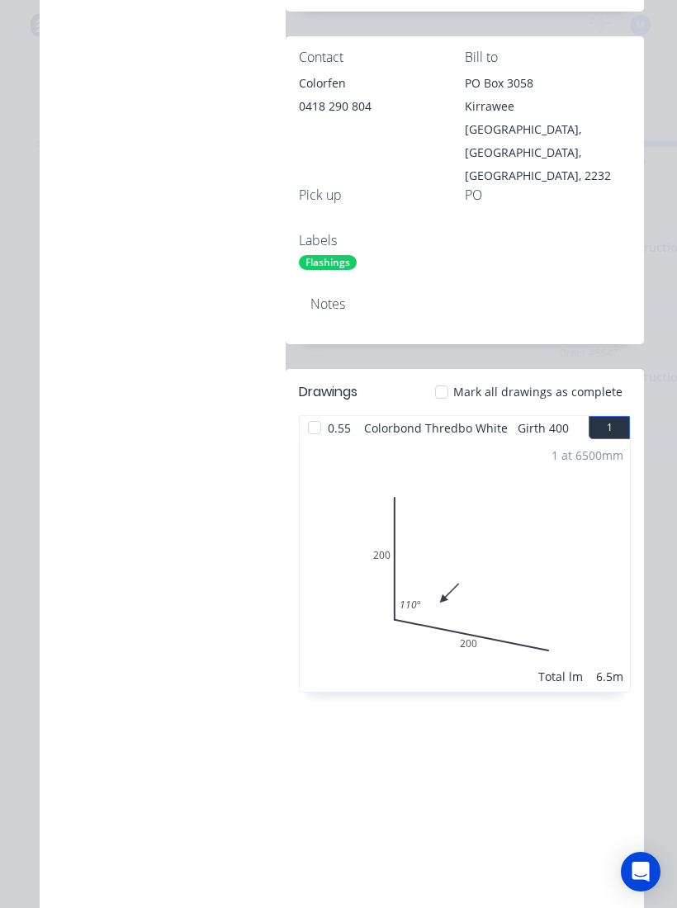 This screenshot has height=908, width=677. I want to click on div: Bill to, so click(547, 57).